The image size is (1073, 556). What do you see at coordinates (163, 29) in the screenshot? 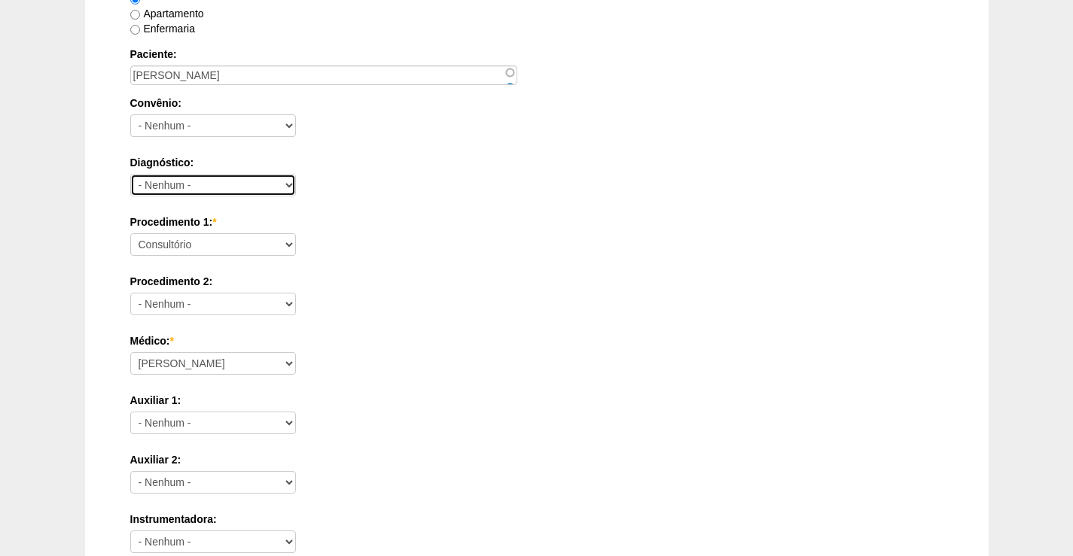
I see `label: Enfermaria` at bounding box center [163, 29].